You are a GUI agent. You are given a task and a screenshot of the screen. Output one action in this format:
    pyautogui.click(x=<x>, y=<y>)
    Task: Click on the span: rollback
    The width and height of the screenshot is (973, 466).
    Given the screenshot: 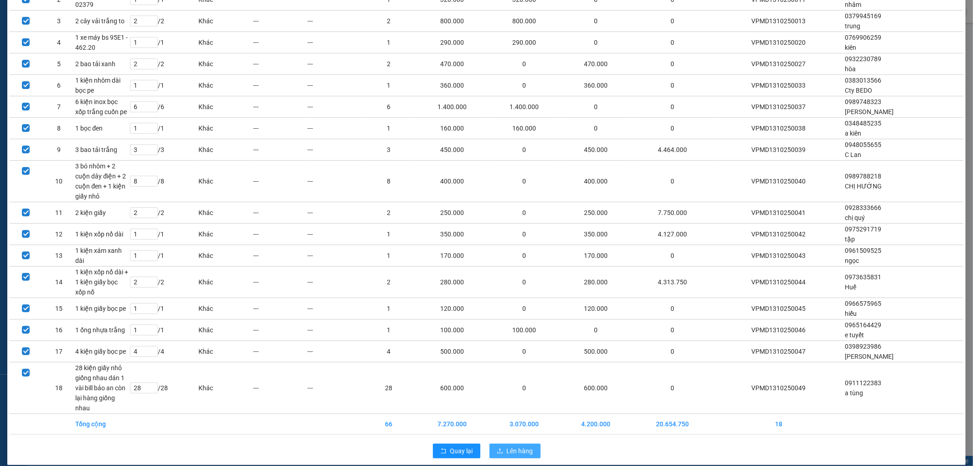 What is the action you would take?
    pyautogui.click(x=444, y=451)
    